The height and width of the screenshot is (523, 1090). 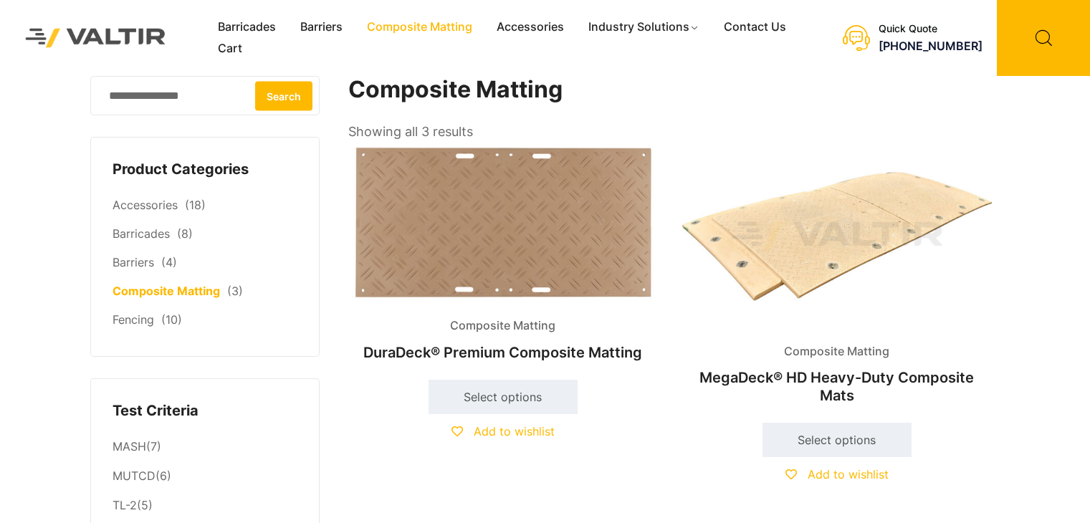 What do you see at coordinates (205, 170) in the screenshot?
I see `h4: Product Categories` at bounding box center [205, 170].